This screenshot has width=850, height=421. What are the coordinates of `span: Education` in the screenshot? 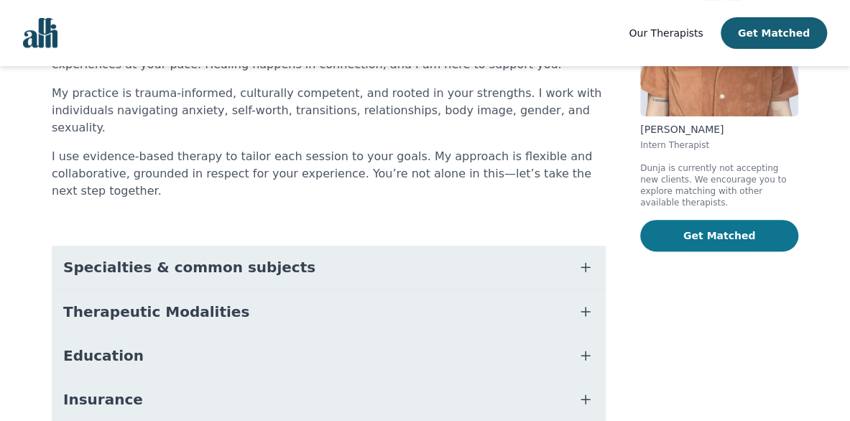 It's located at (104, 356).